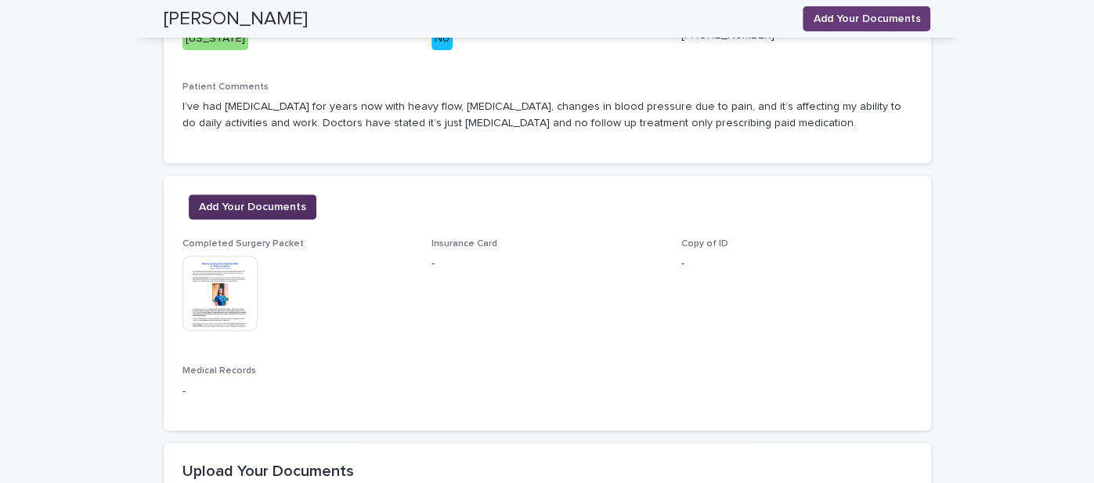 This screenshot has height=483, width=1094. What do you see at coordinates (219, 371) in the screenshot?
I see `span: Medical Records` at bounding box center [219, 371].